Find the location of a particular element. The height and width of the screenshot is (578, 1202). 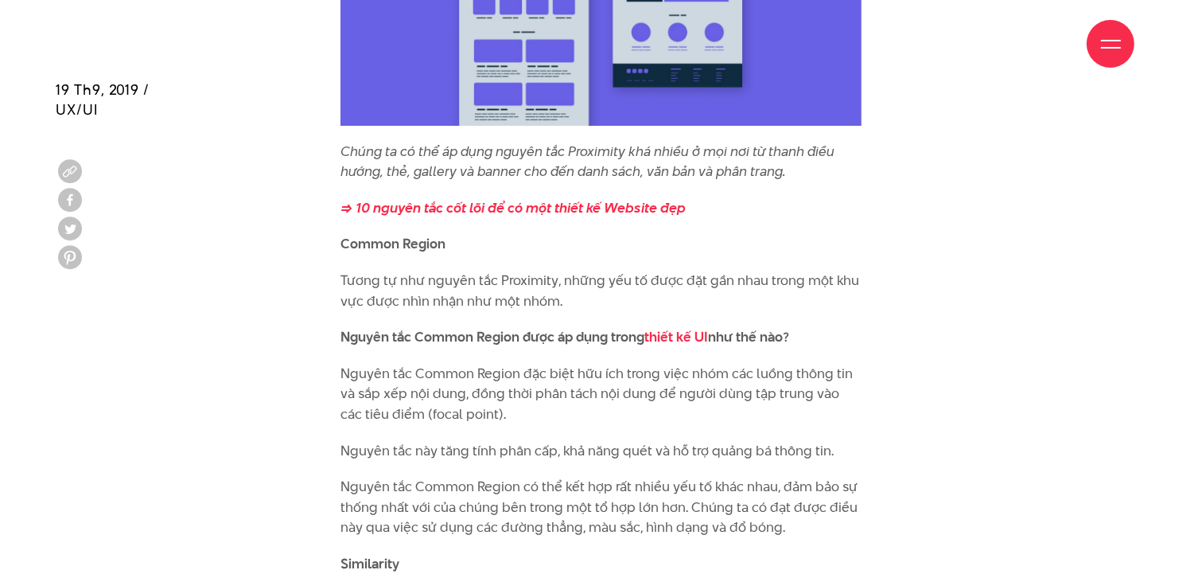

p: Nguyên tắc Common Region đặc biệt hữu ích trong việc nhóm các luồng thông tin và sắp xếp nội dung... is located at coordinates (602, 394).